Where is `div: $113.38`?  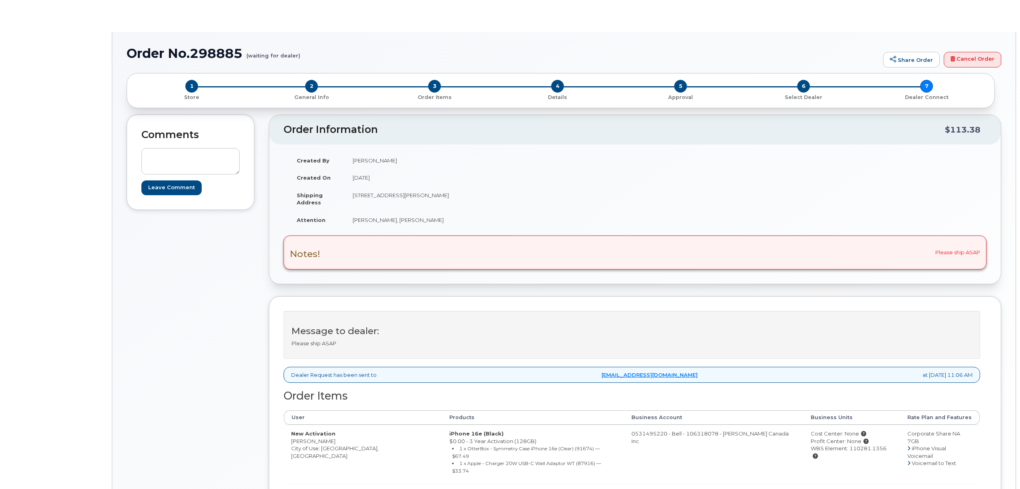 div: $113.38 is located at coordinates (962, 130).